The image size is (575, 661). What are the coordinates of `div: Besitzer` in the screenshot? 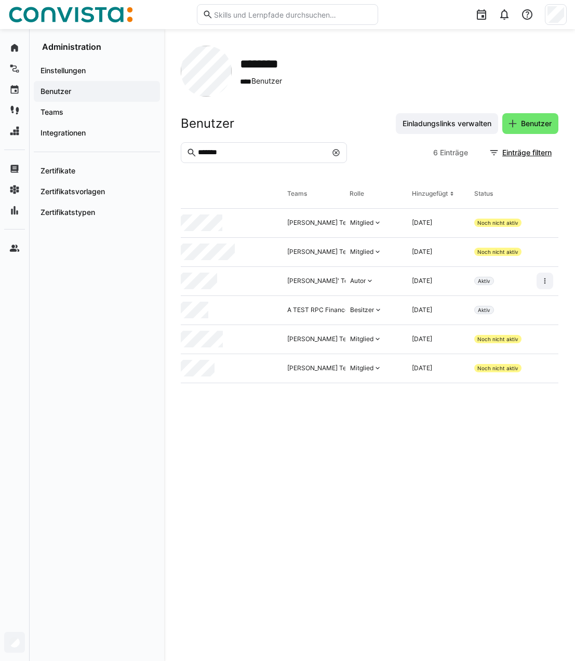 It's located at (362, 310).